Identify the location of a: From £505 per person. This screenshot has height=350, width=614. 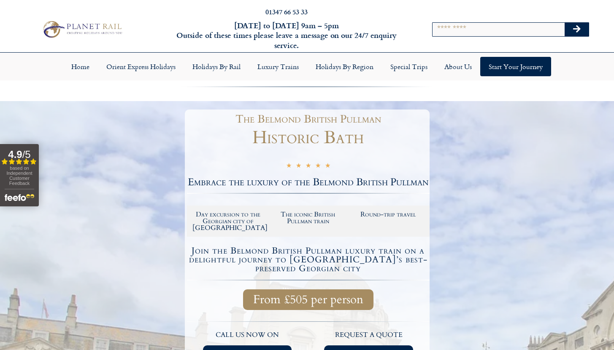
(308, 300).